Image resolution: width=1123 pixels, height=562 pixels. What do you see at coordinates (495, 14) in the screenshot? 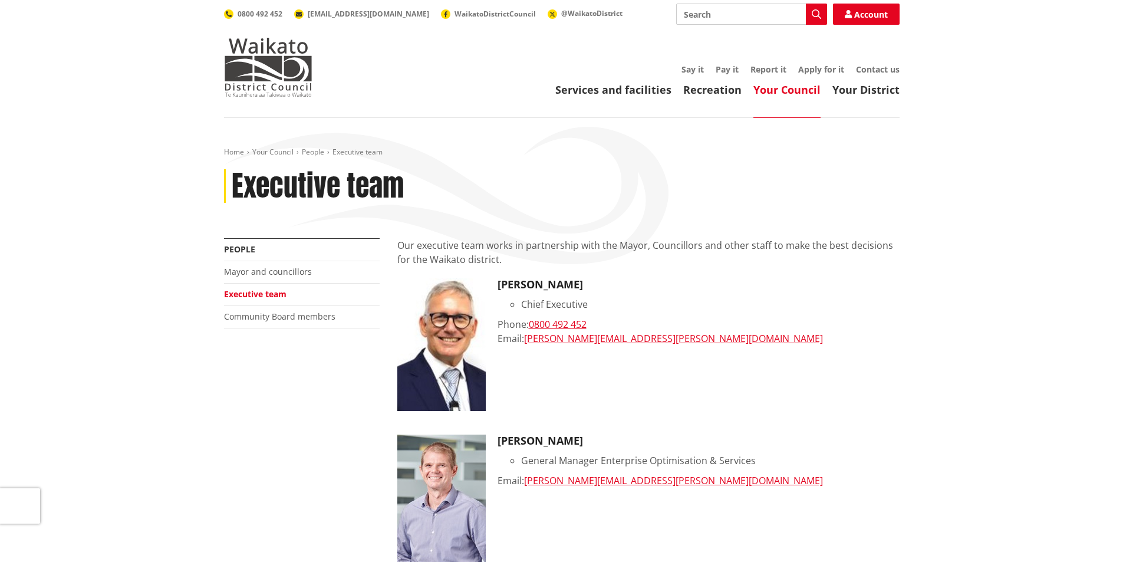
I see `span: WaikatoDistrictCouncil` at bounding box center [495, 14].